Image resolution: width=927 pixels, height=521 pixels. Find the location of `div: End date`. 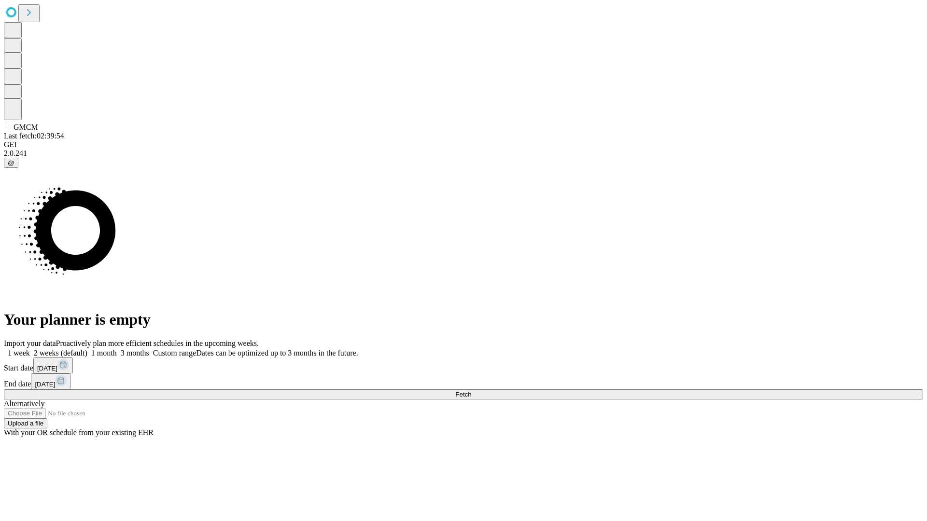

div: End date is located at coordinates (463, 381).